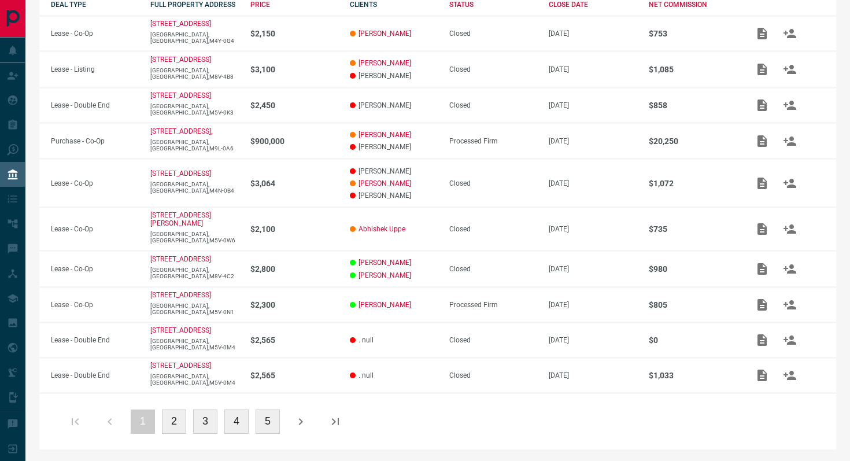 The height and width of the screenshot is (461, 850). I want to click on p: $1,033, so click(693, 375).